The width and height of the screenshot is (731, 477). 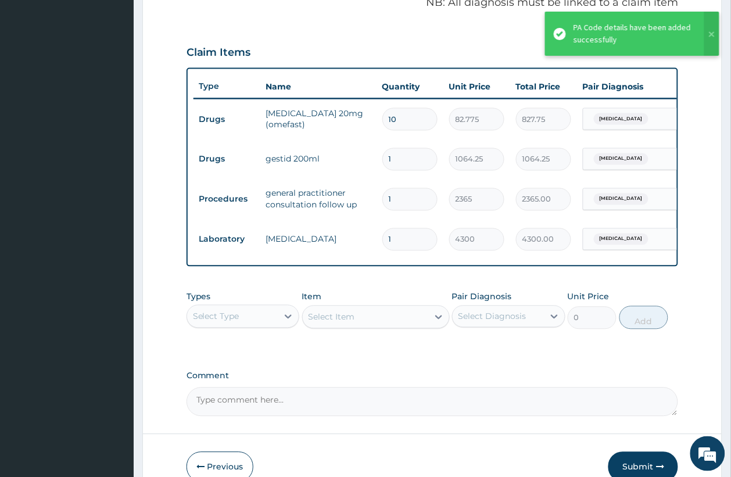 What do you see at coordinates (226, 86) in the screenshot?
I see `th: Type` at bounding box center [226, 86].